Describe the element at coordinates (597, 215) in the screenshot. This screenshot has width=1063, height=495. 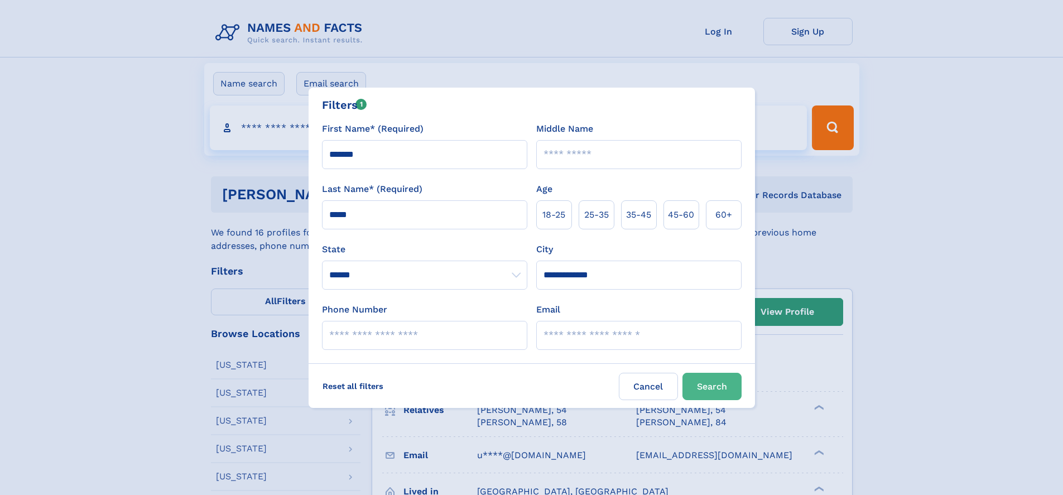
I see `span: 25‑35` at that location.